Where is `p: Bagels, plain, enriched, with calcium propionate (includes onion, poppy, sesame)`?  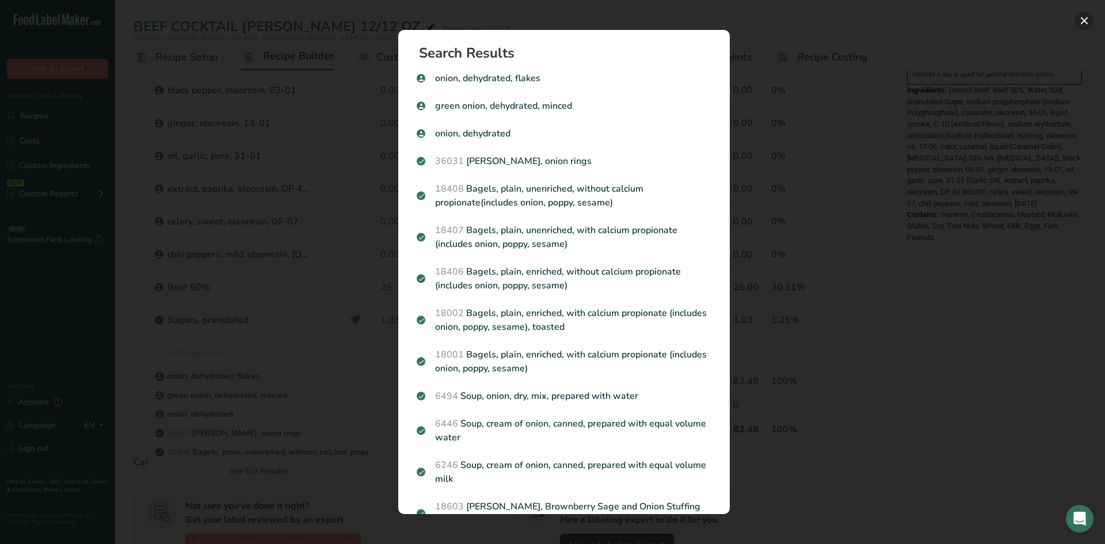
p: Bagels, plain, enriched, with calcium propionate (includes onion, poppy, sesame) is located at coordinates (564, 361).